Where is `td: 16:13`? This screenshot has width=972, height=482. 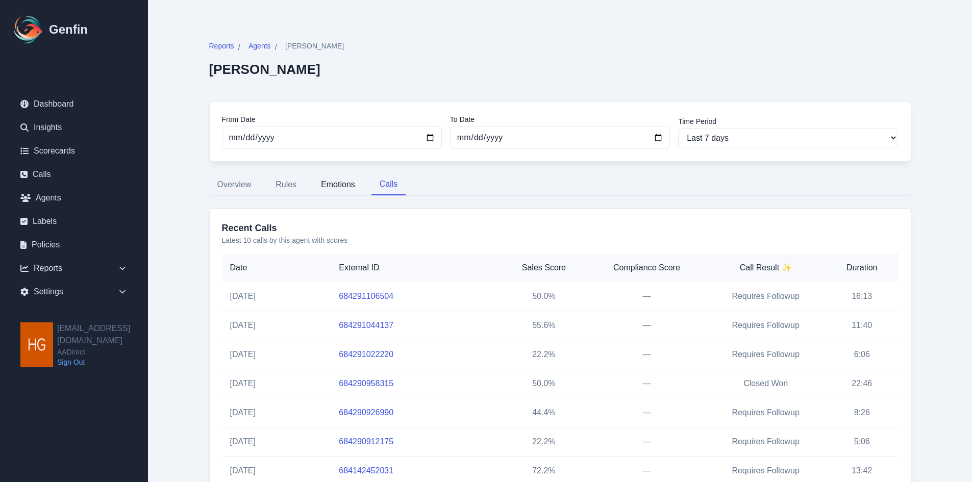
td: 16:13 is located at coordinates (862, 296).